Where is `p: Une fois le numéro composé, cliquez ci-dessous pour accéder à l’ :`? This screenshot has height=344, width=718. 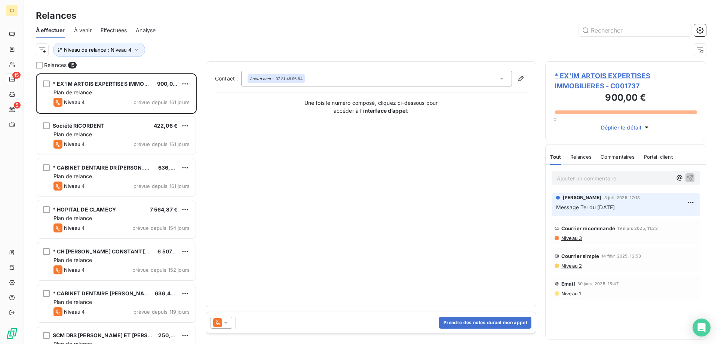
p: Une fois le numéro composé, cliquez ci-dessous pour accéder à l’ : is located at coordinates (371, 107).